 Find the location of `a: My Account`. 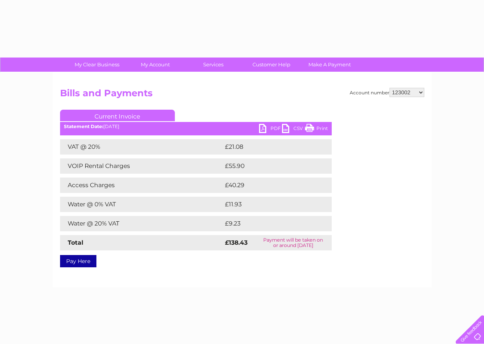

a: My Account is located at coordinates (155, 64).